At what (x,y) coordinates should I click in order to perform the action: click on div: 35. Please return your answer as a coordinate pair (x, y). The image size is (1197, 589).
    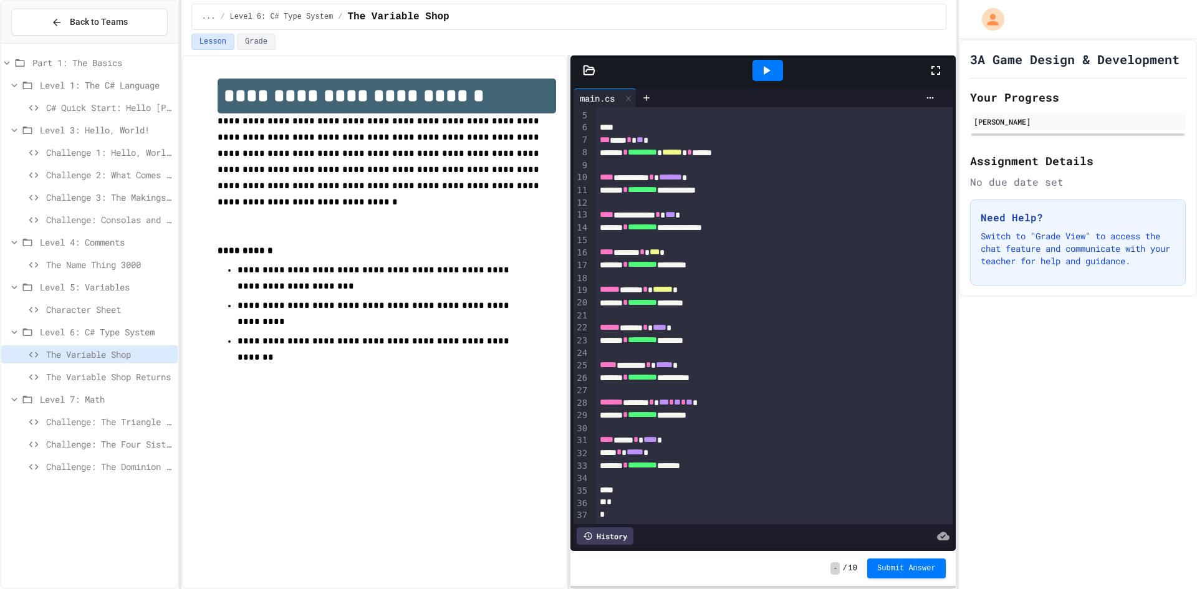
    Looking at the image, I should click on (581, 491).